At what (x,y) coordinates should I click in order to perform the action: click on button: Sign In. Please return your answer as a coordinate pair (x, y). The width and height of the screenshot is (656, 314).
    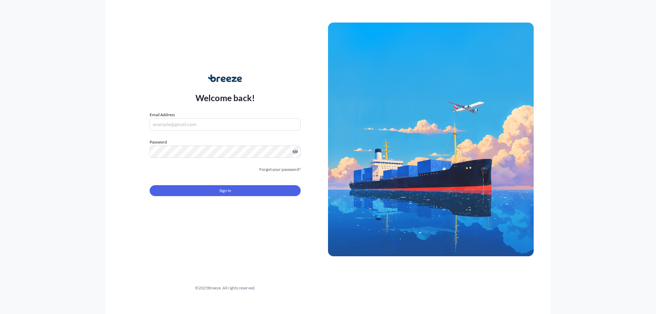
    Looking at the image, I should click on (225, 191).